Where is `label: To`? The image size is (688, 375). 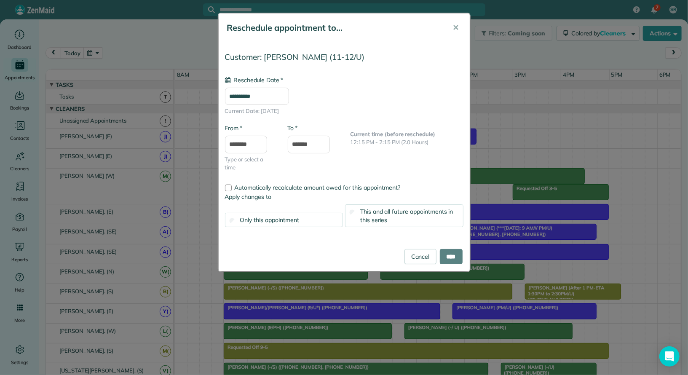
label: To is located at coordinates (293, 128).